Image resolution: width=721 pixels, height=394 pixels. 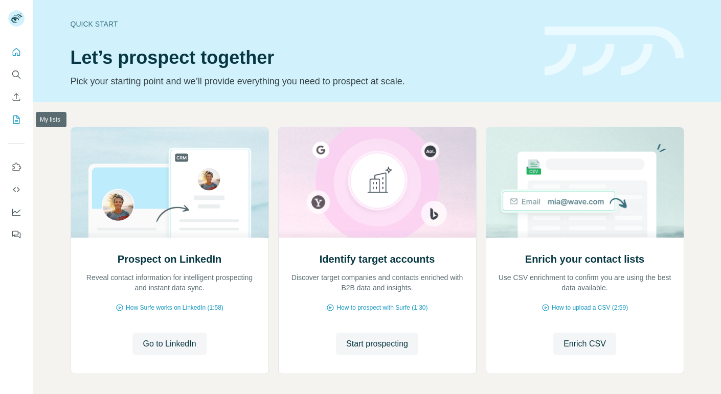 I want to click on div: Quick start, so click(x=301, y=24).